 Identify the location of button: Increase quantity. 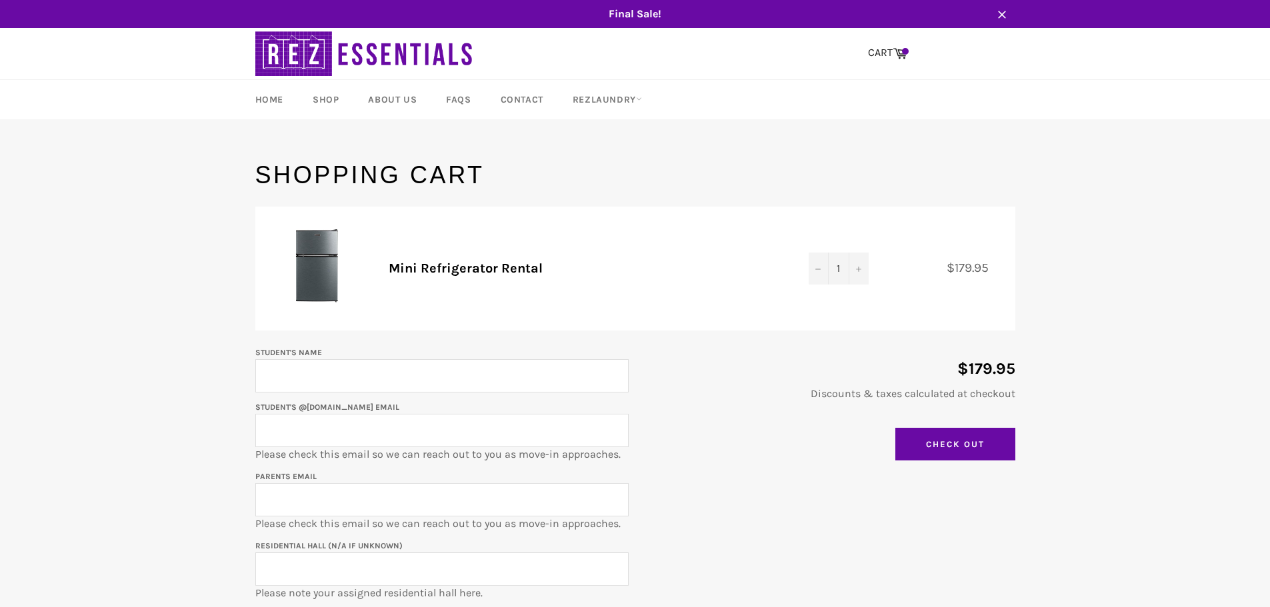
(858, 269).